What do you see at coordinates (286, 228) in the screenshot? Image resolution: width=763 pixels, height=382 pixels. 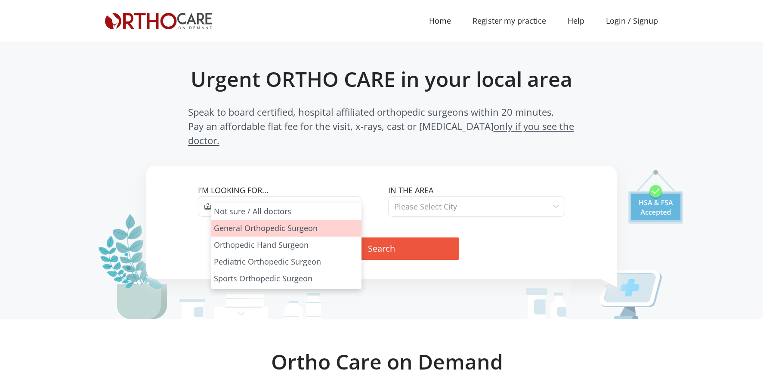 I see `li: General Orthopedic Surgeon` at bounding box center [286, 228].